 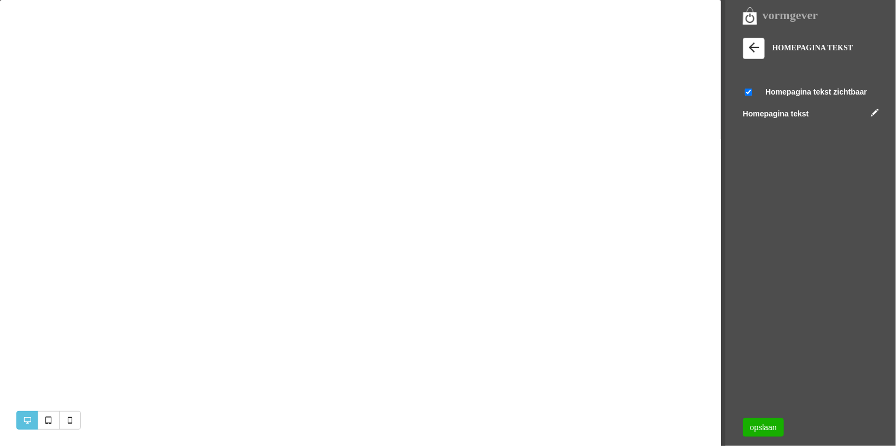 I want to click on label: Homepagina tekst zichtbaar, so click(x=816, y=92).